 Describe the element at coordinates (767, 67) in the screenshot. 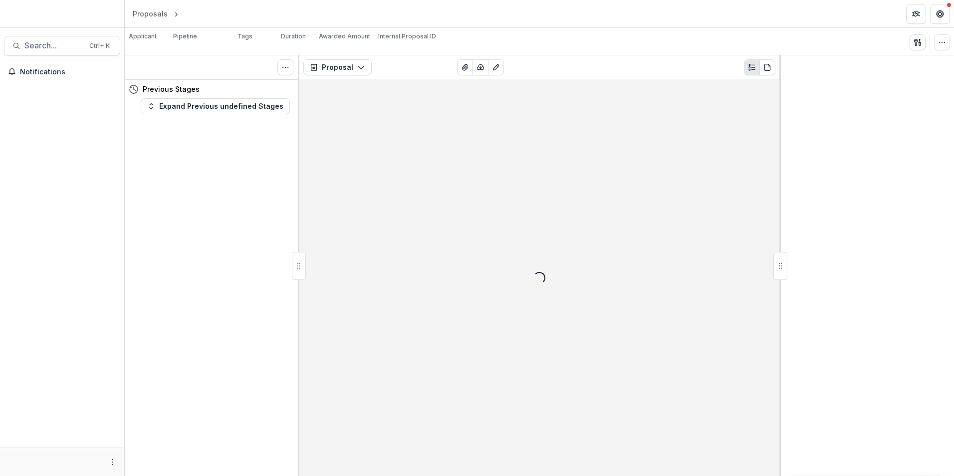

I see `button: PDF view` at that location.